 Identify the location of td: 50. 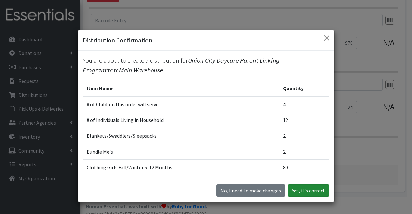
(304, 183).